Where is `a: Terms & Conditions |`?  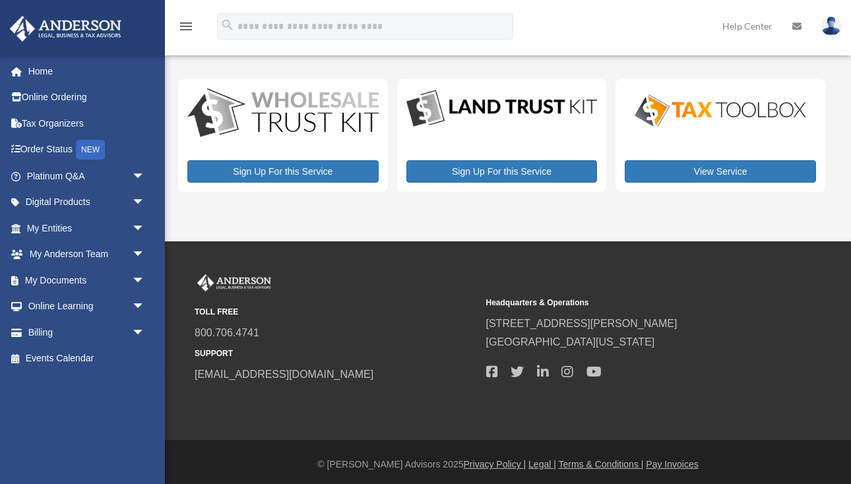
a: Terms & Conditions | is located at coordinates (601, 465).